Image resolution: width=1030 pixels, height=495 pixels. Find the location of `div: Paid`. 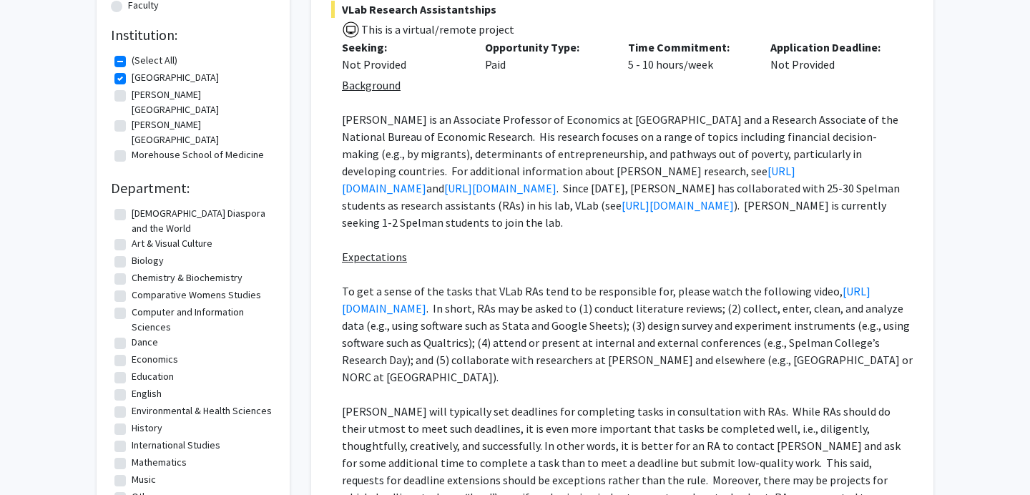

div: Paid is located at coordinates (546, 56).